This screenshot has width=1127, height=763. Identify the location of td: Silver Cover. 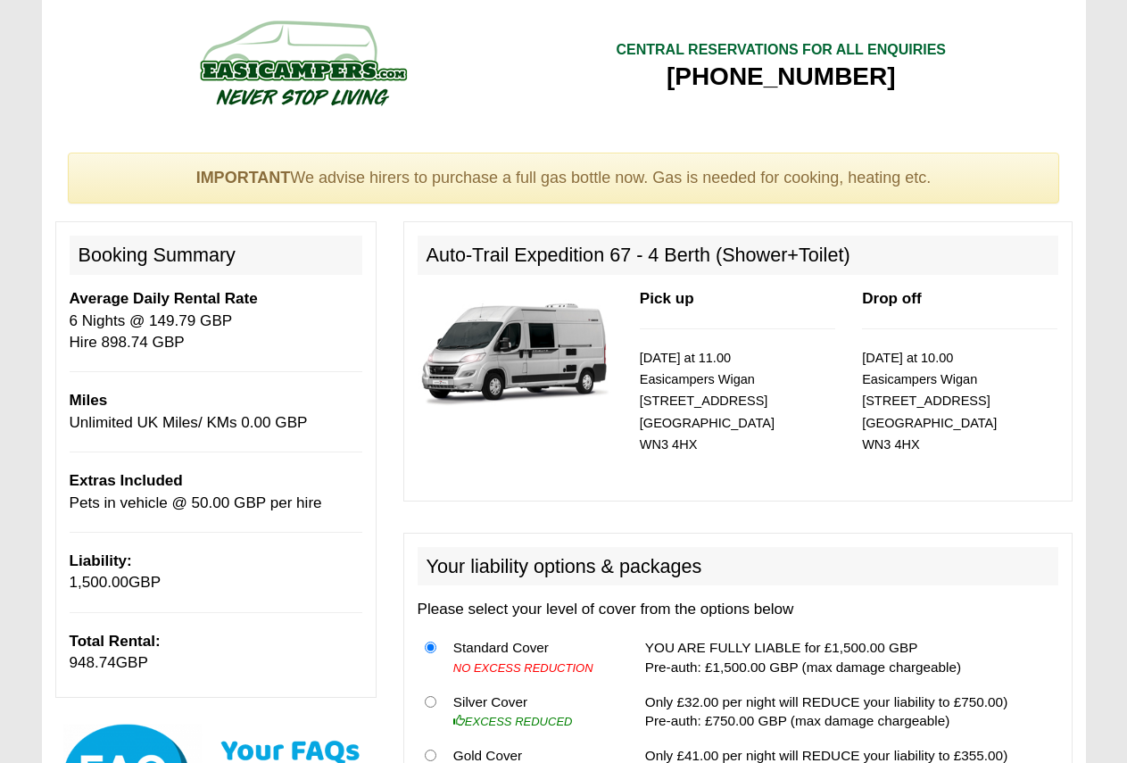
(532, 711).